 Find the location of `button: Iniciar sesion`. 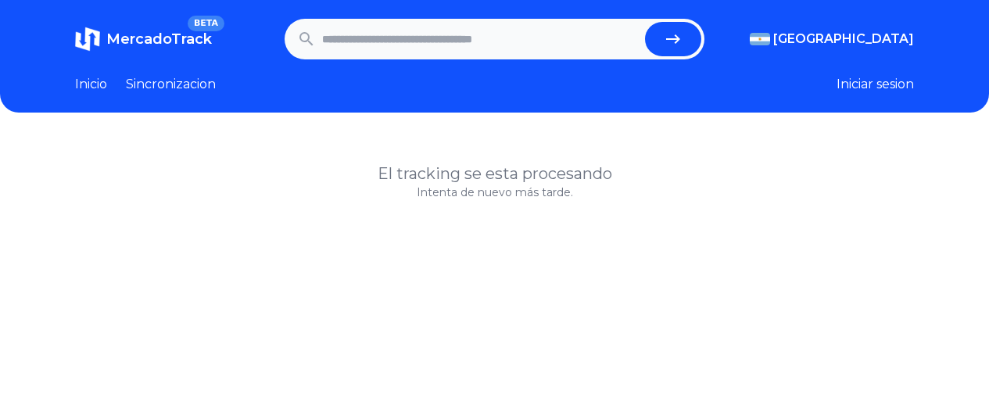

button: Iniciar sesion is located at coordinates (875, 84).